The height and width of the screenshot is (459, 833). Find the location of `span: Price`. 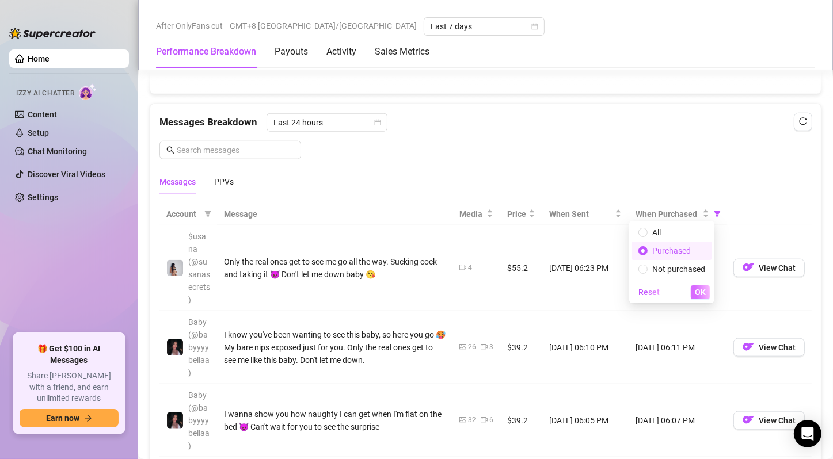

span: Price is located at coordinates (516, 214).